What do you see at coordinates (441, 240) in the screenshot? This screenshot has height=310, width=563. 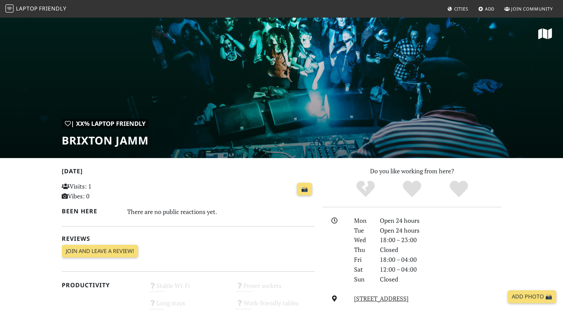 I see `div: 18:00 – 23:00` at bounding box center [441, 240].